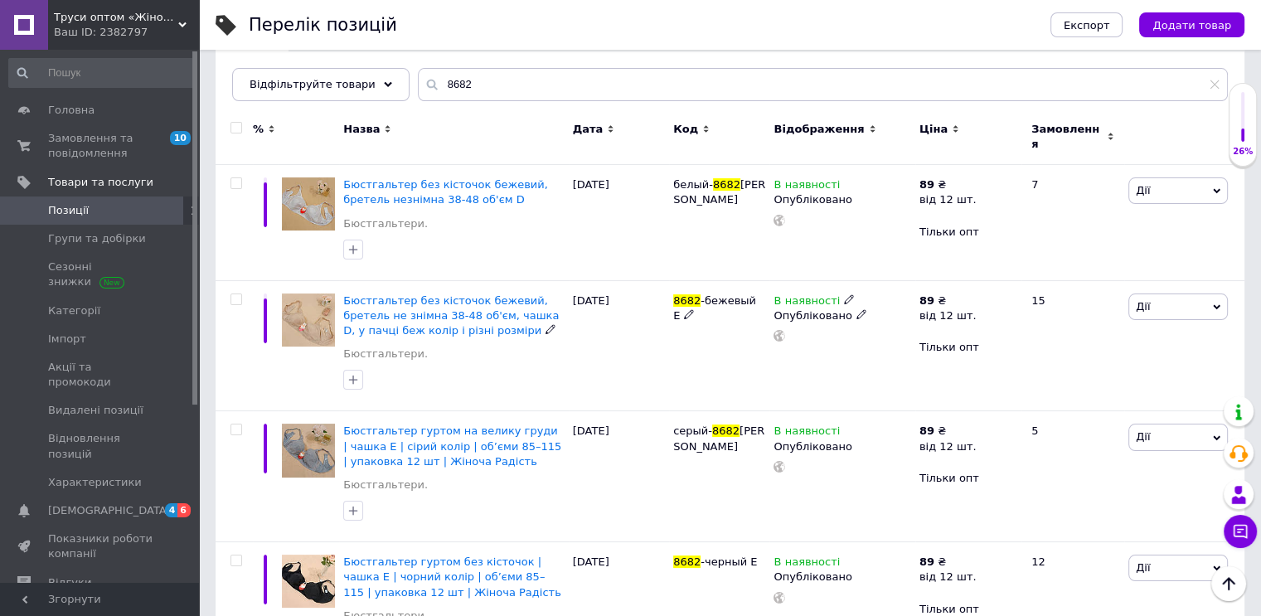  I want to click on span: 10, so click(180, 138).